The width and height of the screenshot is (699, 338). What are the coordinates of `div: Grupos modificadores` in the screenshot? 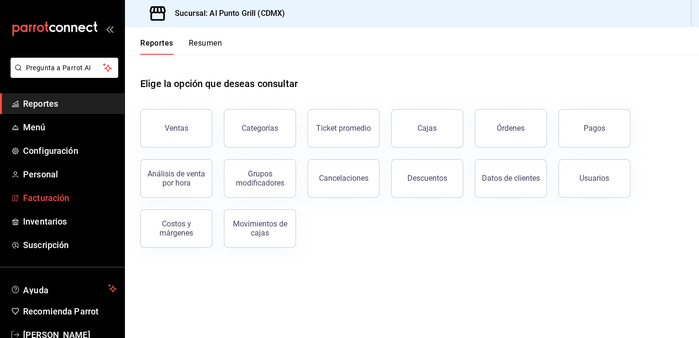 It's located at (260, 178).